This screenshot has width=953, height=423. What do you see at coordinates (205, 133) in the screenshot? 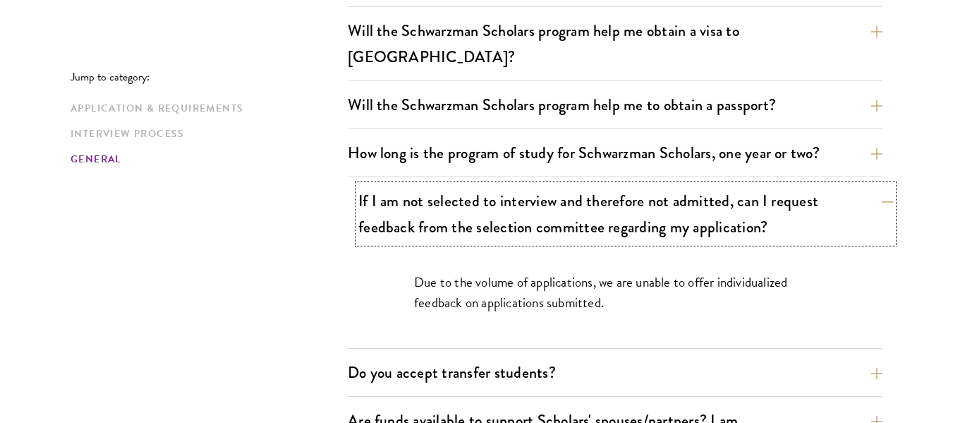
I see `a: Interview Process` at bounding box center [205, 133].